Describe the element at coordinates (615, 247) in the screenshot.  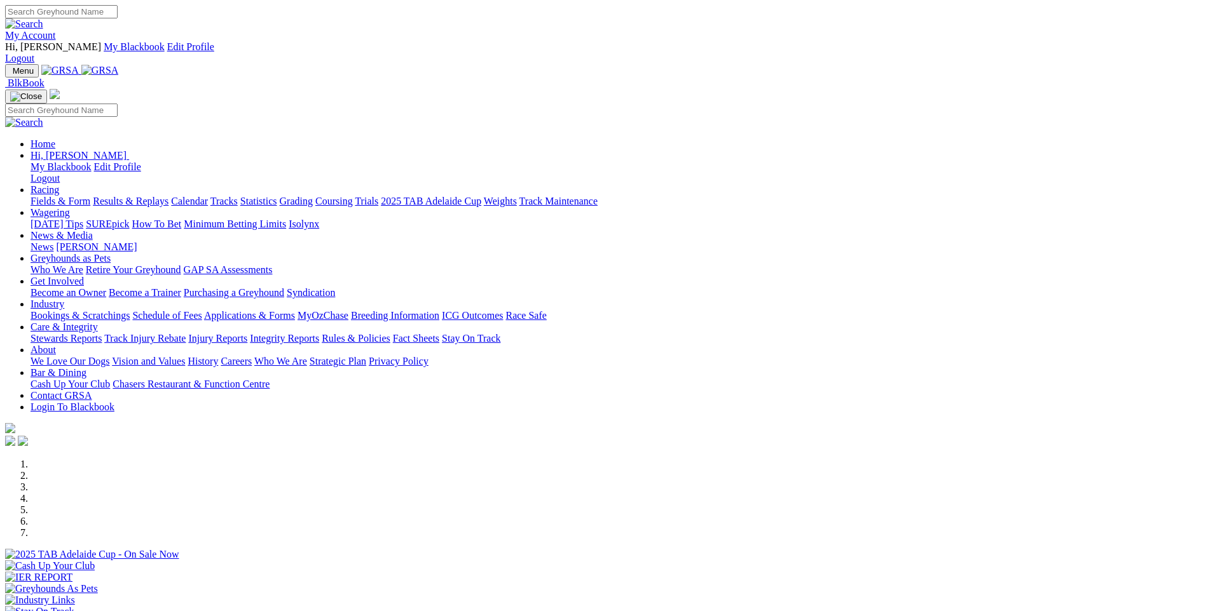
I see `div: News & Media` at that location.